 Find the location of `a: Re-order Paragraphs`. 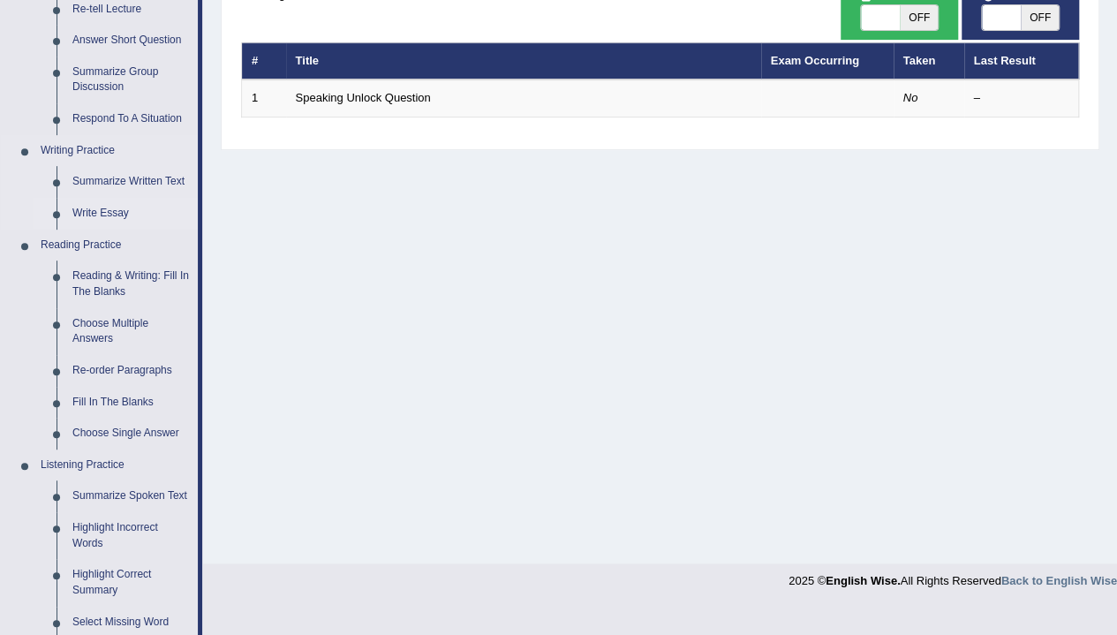

a: Re-order Paragraphs is located at coordinates (131, 371).